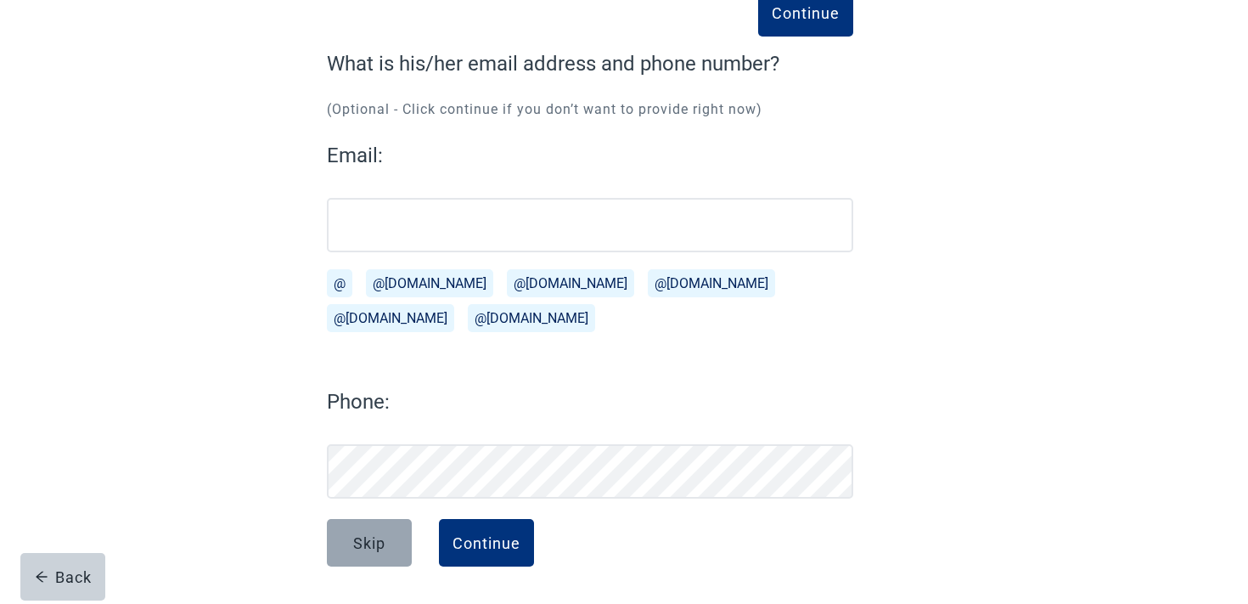 This screenshot has width=1248, height=604. I want to click on button: Continue, so click(487, 543).